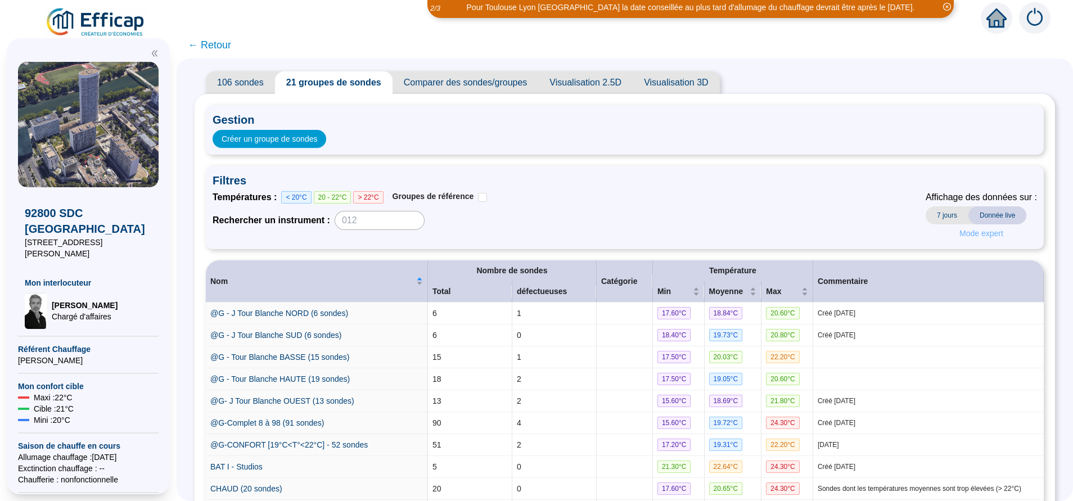 The height and width of the screenshot is (501, 1073). What do you see at coordinates (470, 423) in the screenshot?
I see `td: 90` at bounding box center [470, 423].